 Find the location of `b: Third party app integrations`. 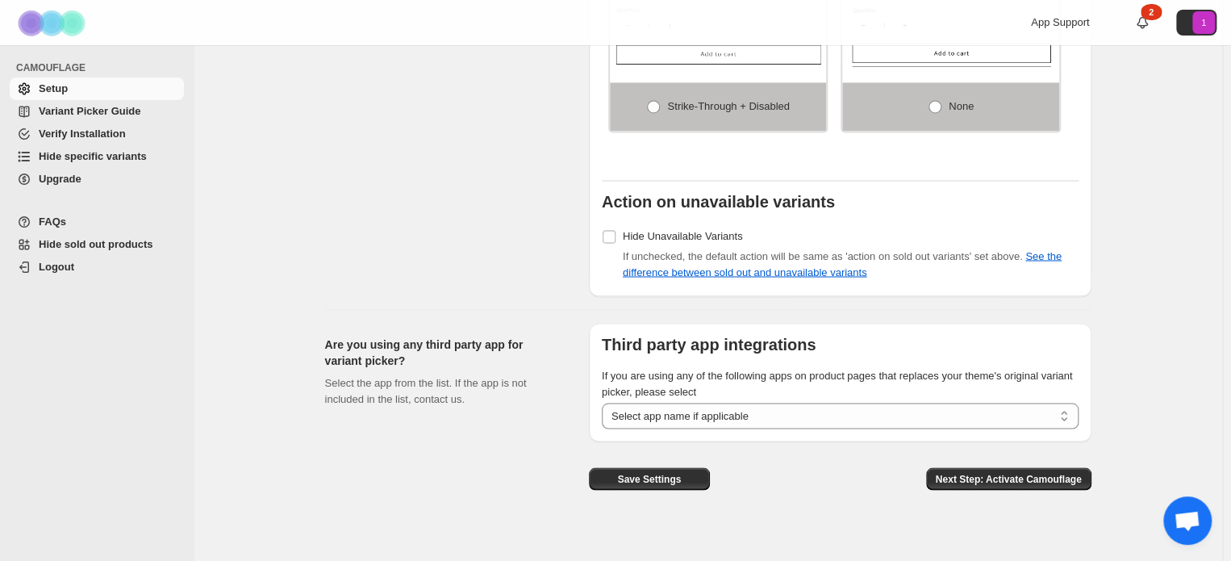

b: Third party app integrations is located at coordinates (709, 344).